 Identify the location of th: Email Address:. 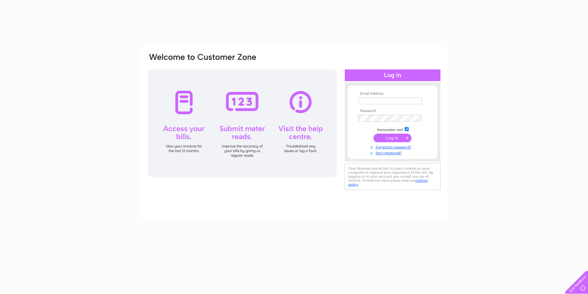
(392, 94).